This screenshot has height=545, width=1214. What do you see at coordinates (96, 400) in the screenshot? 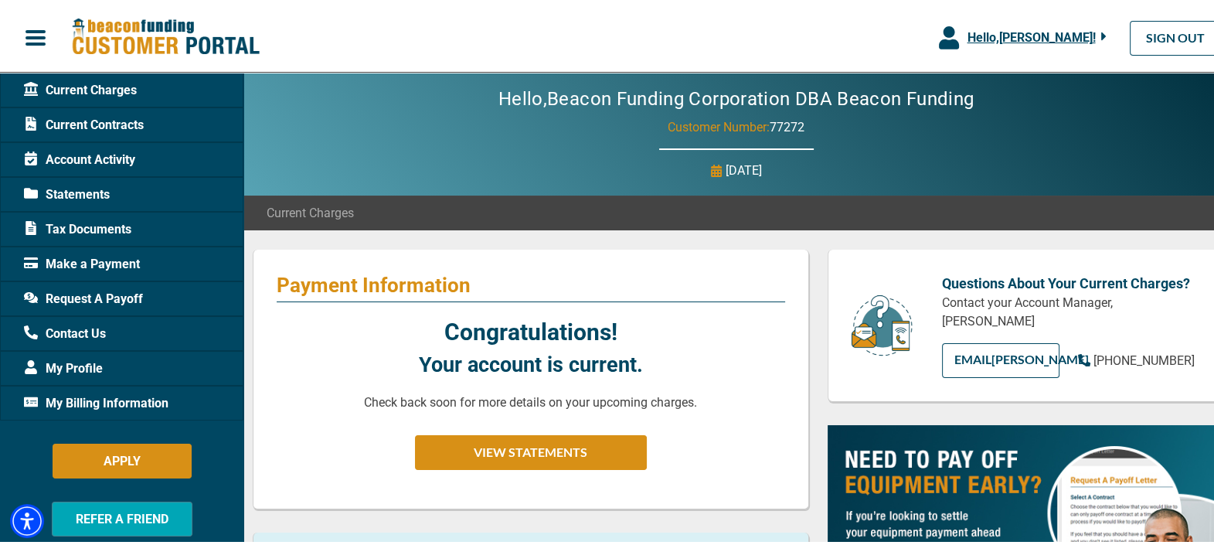
I see `span: My Billing Information` at bounding box center [96, 400].